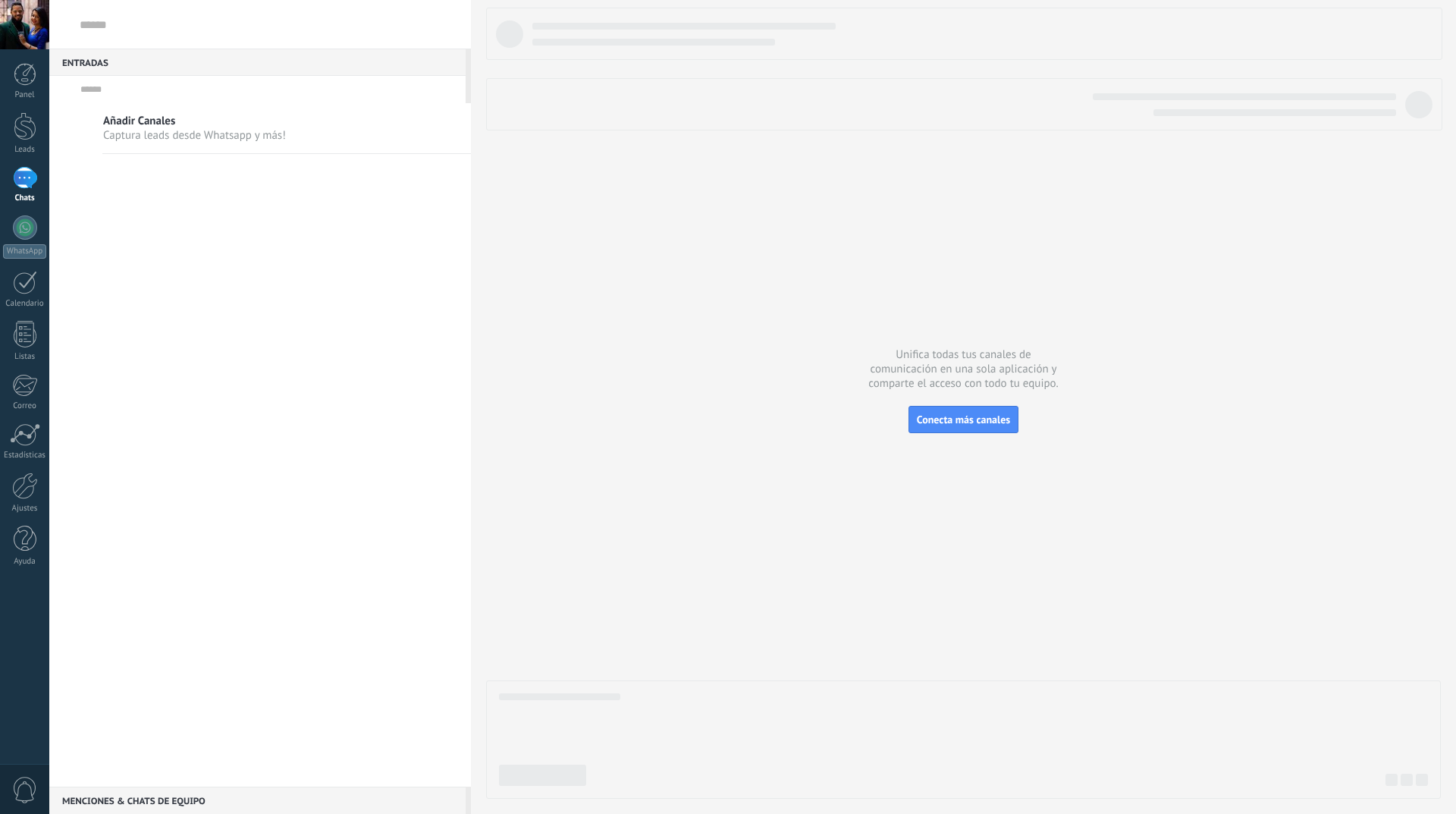 This screenshot has width=1456, height=814. What do you see at coordinates (963, 419) in the screenshot?
I see `span: Conecta más canales` at bounding box center [963, 419].